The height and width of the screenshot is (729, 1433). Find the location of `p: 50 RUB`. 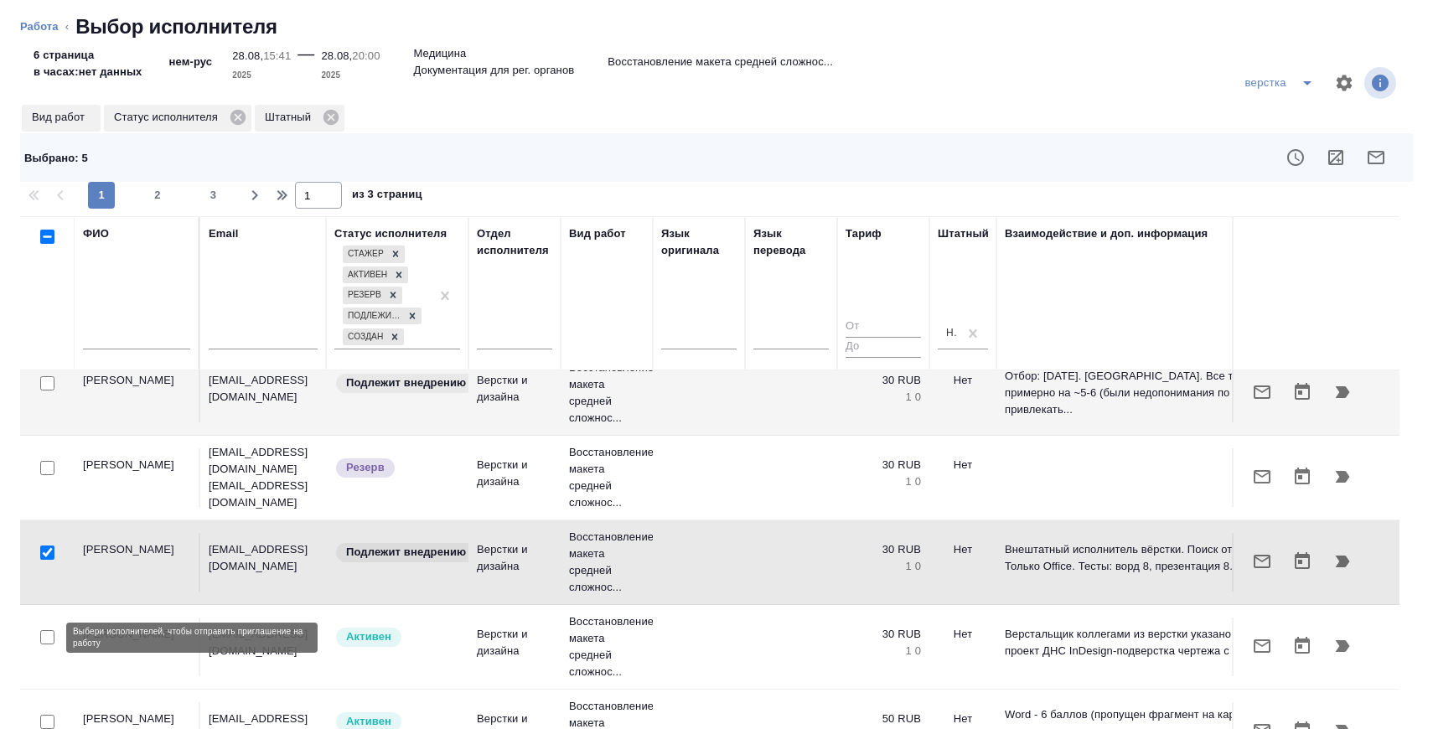

p: 50 RUB is located at coordinates (883, 719).